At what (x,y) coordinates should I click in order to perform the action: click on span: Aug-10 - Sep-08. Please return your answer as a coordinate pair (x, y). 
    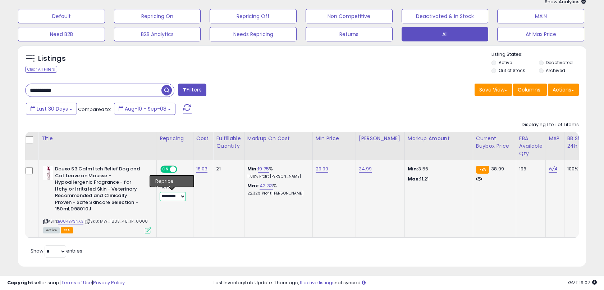
    Looking at the image, I should click on (146, 109).